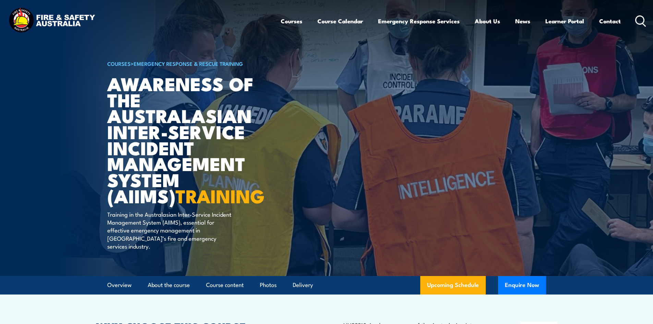 The height and width of the screenshot is (324, 653). What do you see at coordinates (564, 21) in the screenshot?
I see `a: Learner Portal` at bounding box center [564, 21].